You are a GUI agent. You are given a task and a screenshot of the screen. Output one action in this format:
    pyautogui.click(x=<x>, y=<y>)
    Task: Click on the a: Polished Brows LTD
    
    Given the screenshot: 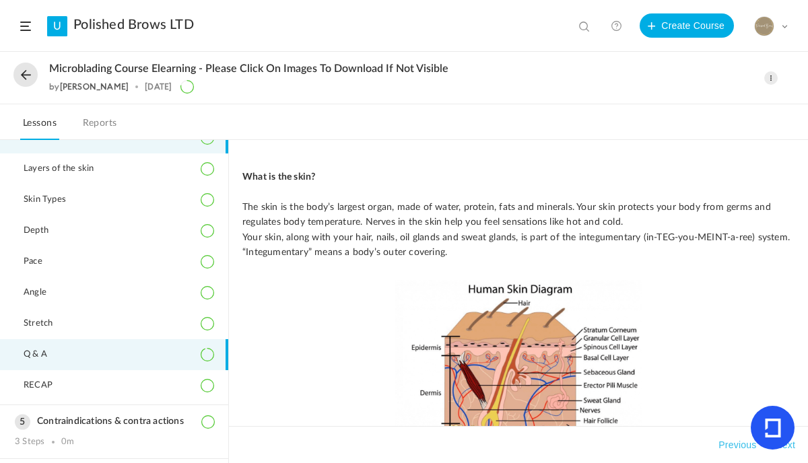 What is the action you would take?
    pyautogui.click(x=133, y=25)
    